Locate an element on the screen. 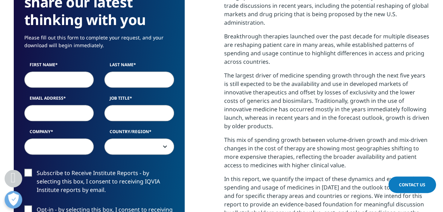 The width and height of the screenshot is (443, 212). label: Company is located at coordinates (59, 133).